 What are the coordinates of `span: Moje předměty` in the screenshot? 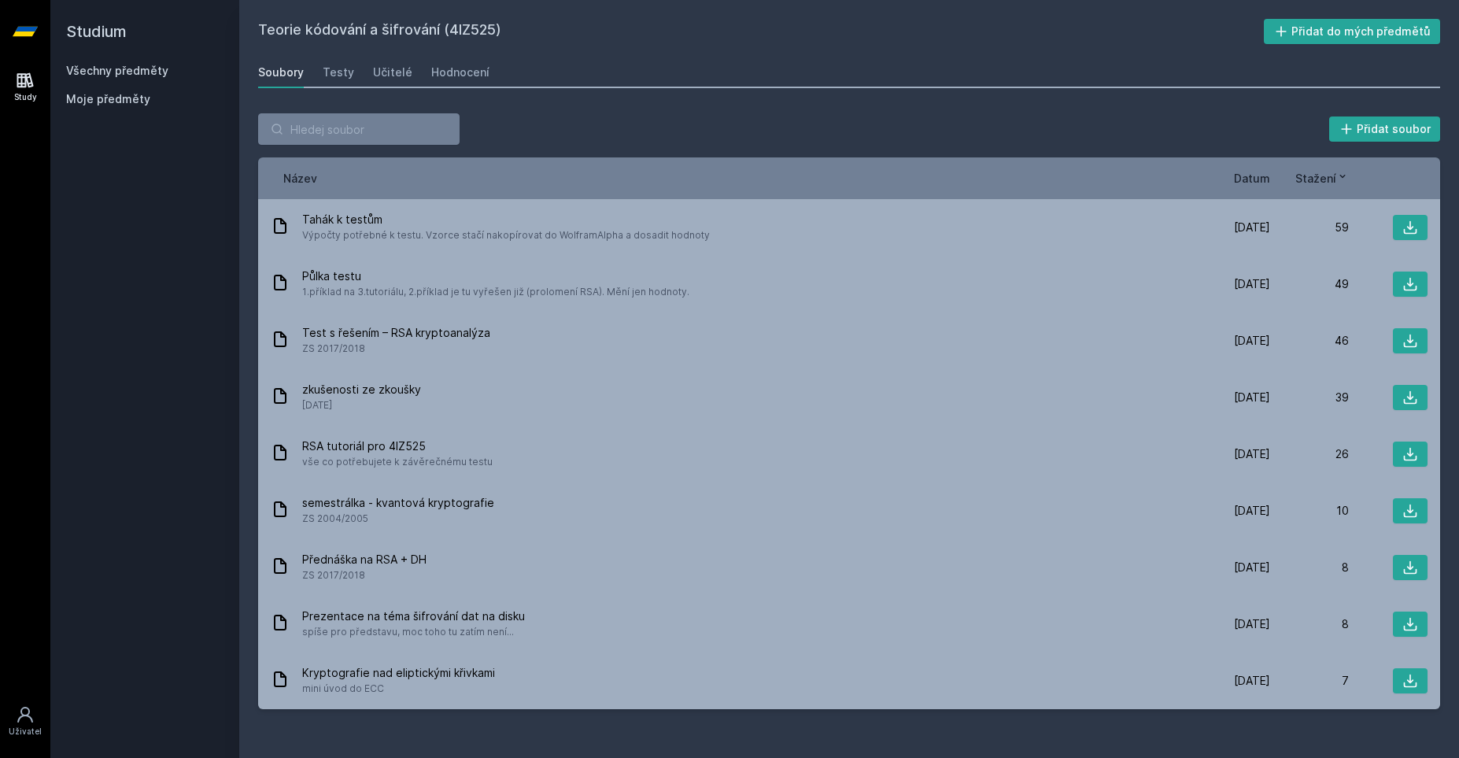 It's located at (108, 99).